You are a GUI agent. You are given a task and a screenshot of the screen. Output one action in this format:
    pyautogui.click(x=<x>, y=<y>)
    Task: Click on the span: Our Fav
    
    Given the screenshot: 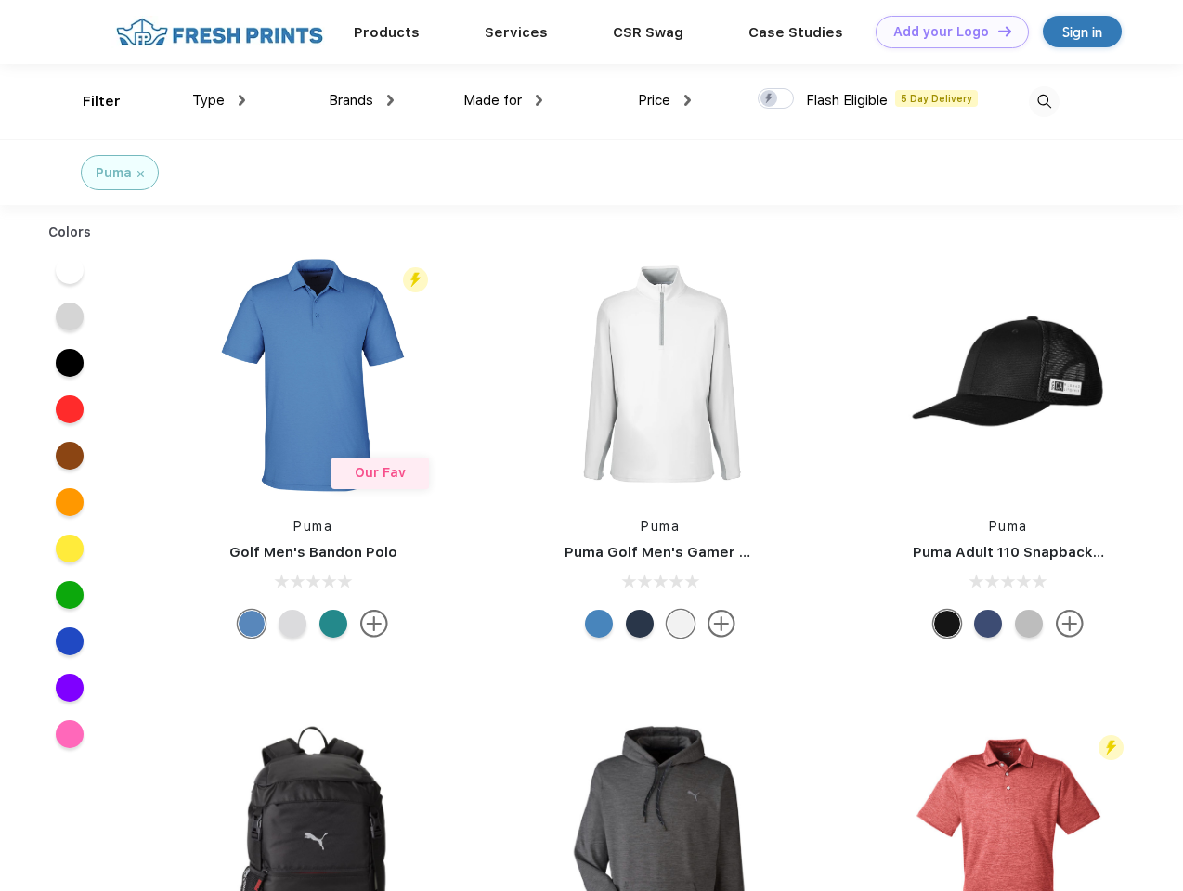 What is the action you would take?
    pyautogui.click(x=380, y=473)
    